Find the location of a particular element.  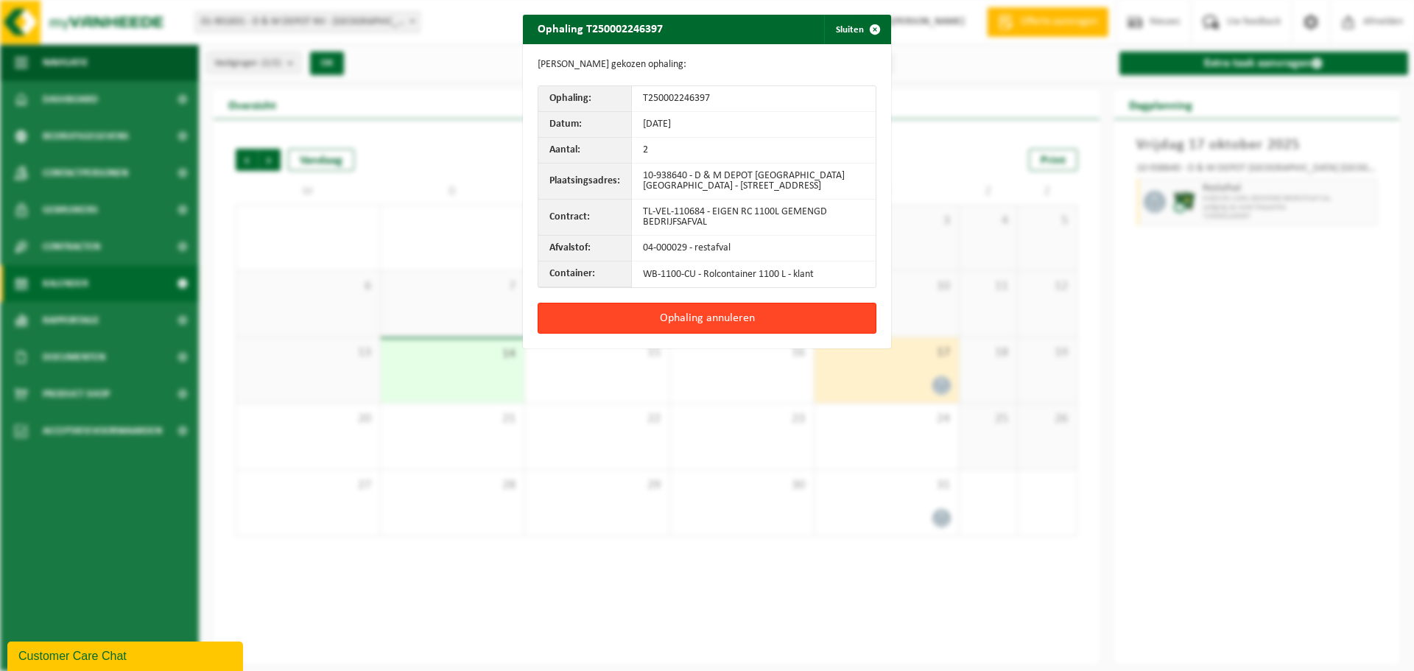

th: Datum: is located at coordinates (585, 124).